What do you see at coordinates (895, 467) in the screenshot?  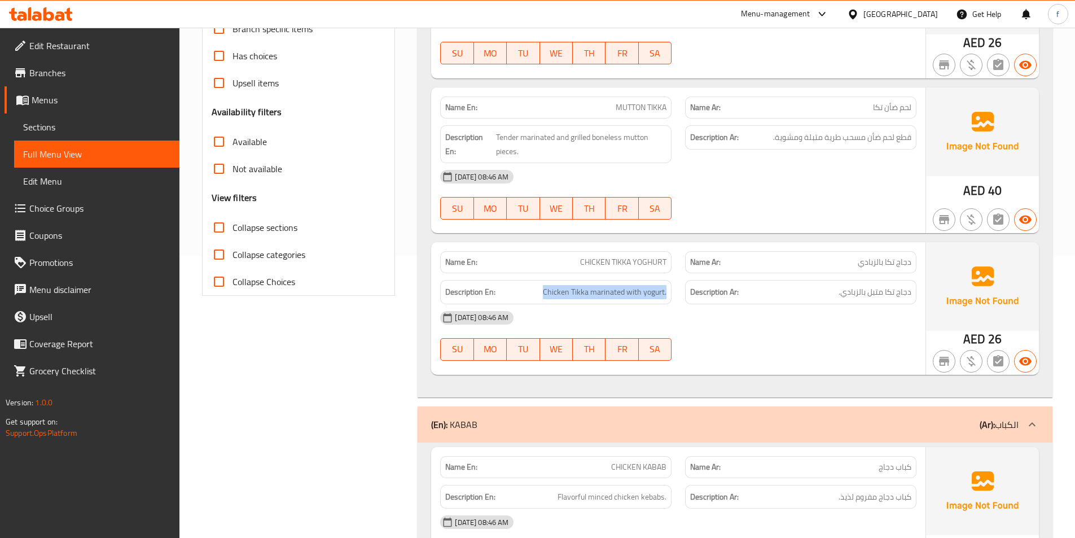 I see `span: كباب دجاج` at bounding box center [895, 467].